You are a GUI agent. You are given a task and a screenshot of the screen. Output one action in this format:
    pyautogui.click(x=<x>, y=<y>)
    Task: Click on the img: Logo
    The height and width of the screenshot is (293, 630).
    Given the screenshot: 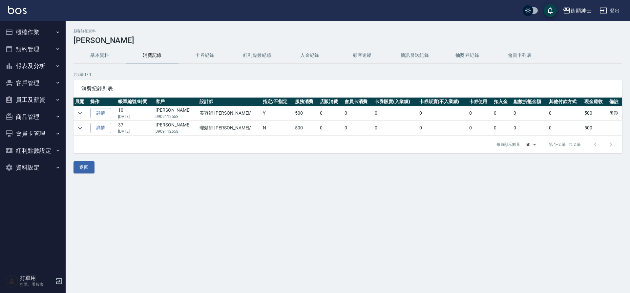 What is the action you would take?
    pyautogui.click(x=17, y=10)
    